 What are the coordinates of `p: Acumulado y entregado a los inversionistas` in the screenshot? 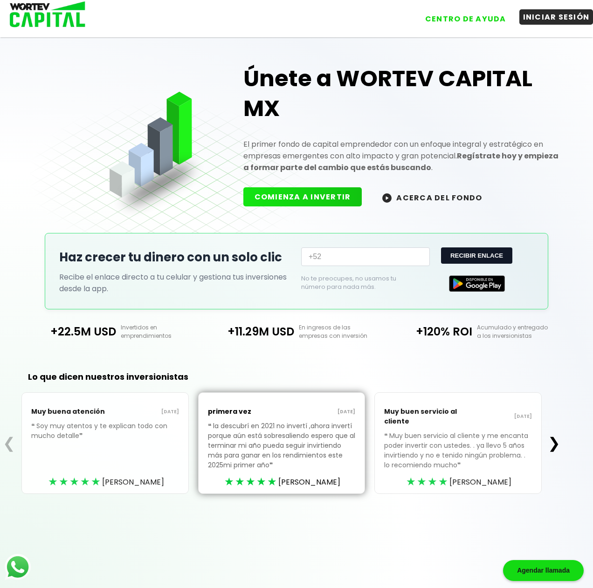 It's located at (518, 332).